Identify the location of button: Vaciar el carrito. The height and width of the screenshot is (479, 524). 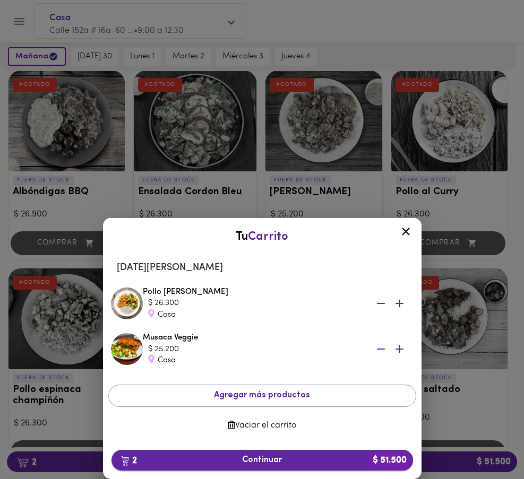
(262, 426).